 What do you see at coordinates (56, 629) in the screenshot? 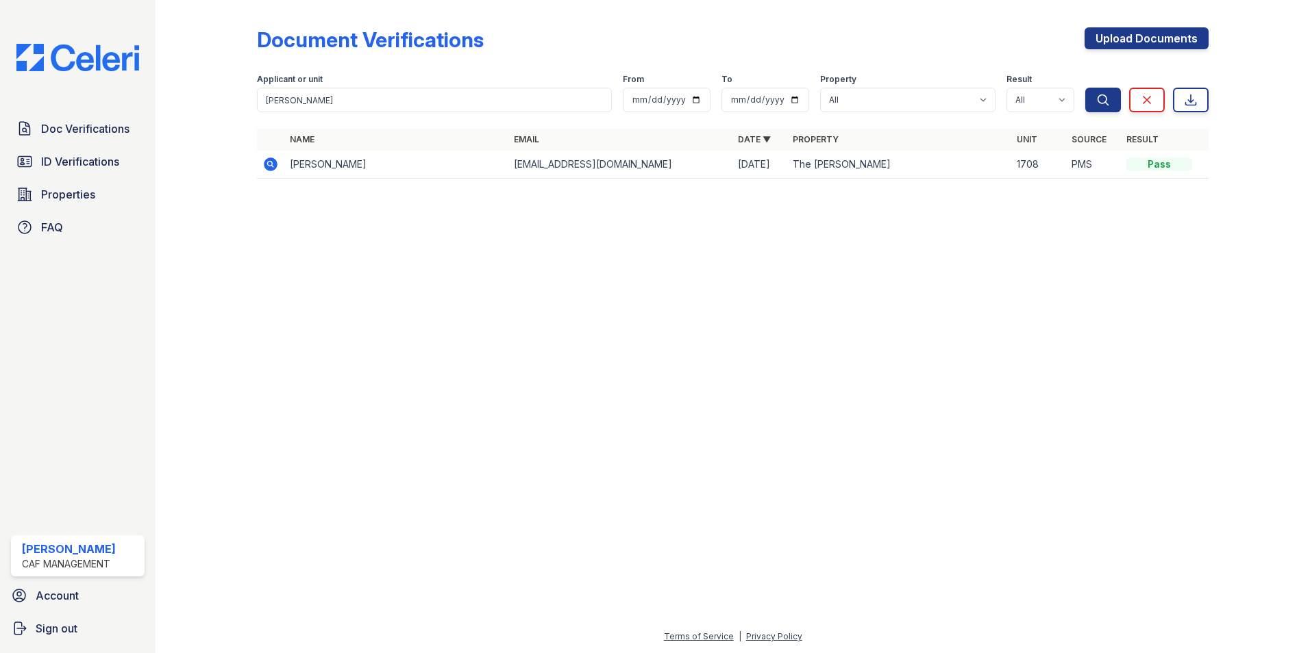
I see `span: Sign out` at bounding box center [56, 629].